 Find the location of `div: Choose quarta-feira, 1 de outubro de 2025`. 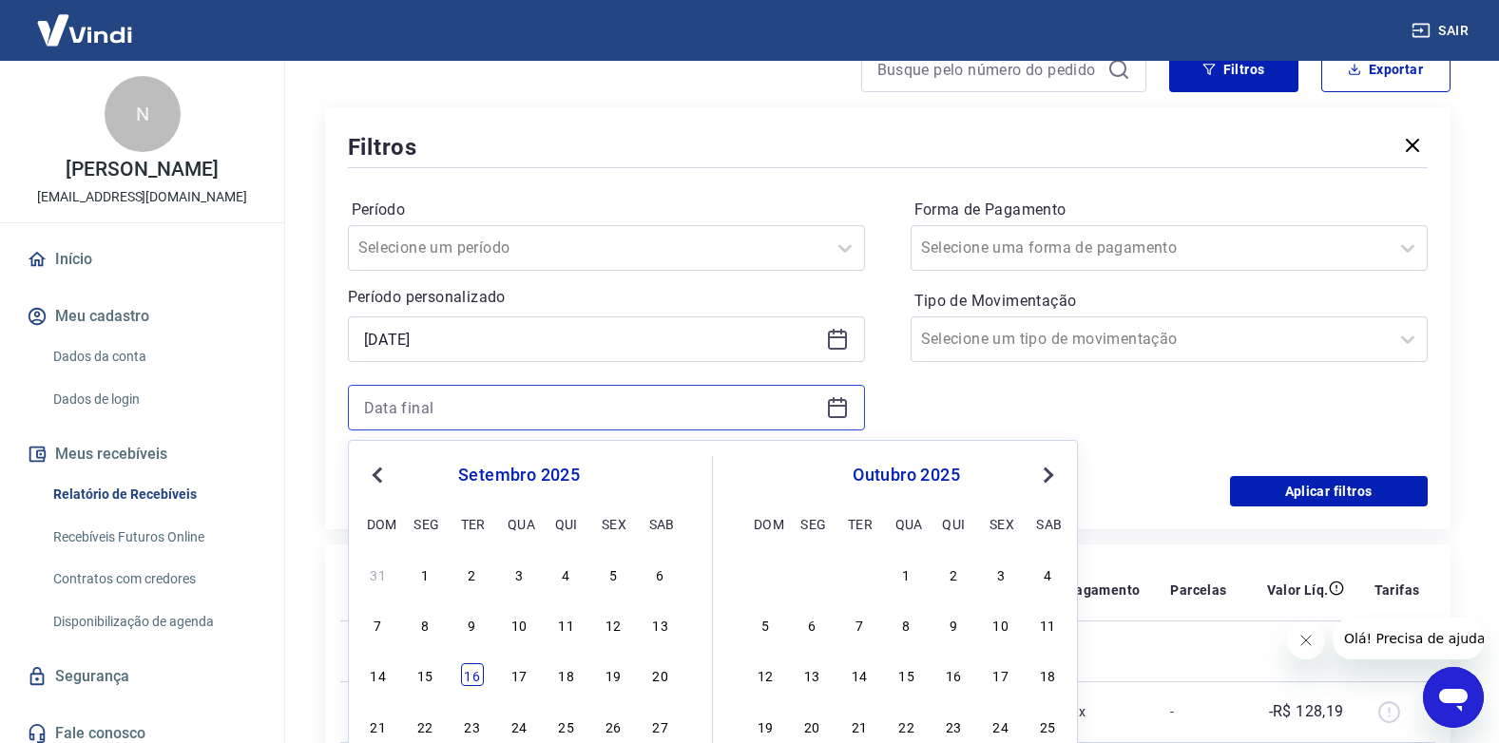

div: Choose quarta-feira, 1 de outubro de 2025 is located at coordinates (907, 574).